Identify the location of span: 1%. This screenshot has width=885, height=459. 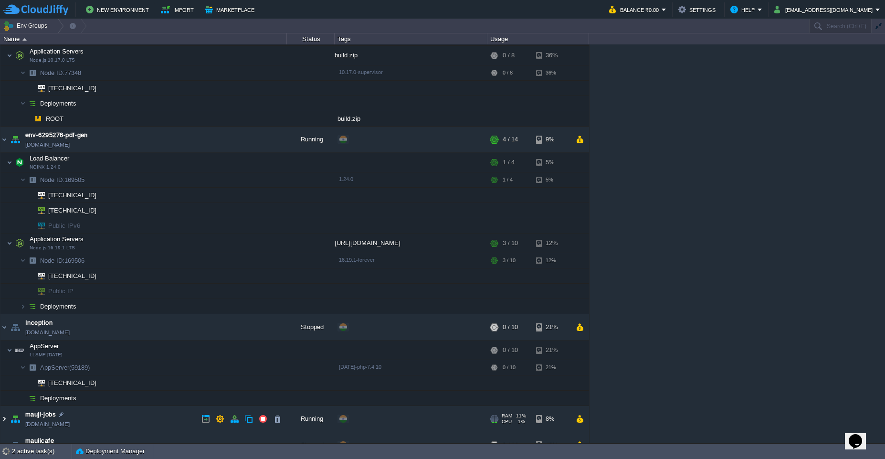
(520, 421).